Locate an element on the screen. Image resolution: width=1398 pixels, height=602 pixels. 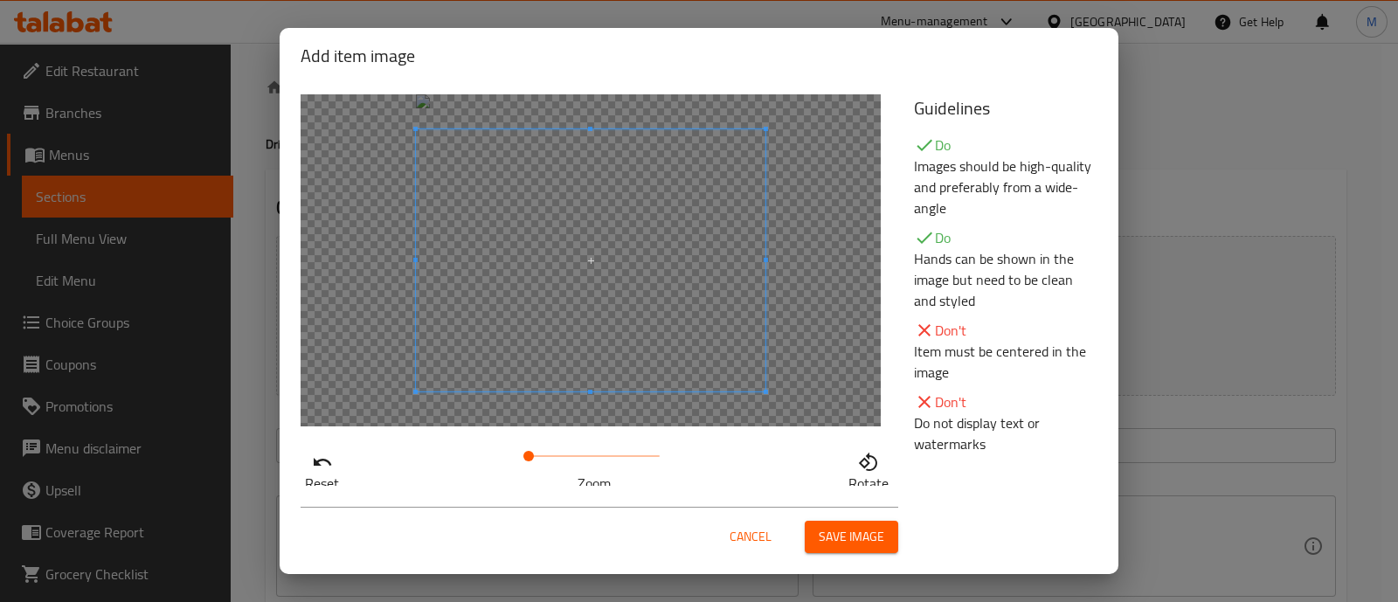
p: Images should be high-quality and preferably from a wide-angle is located at coordinates (1006, 187).